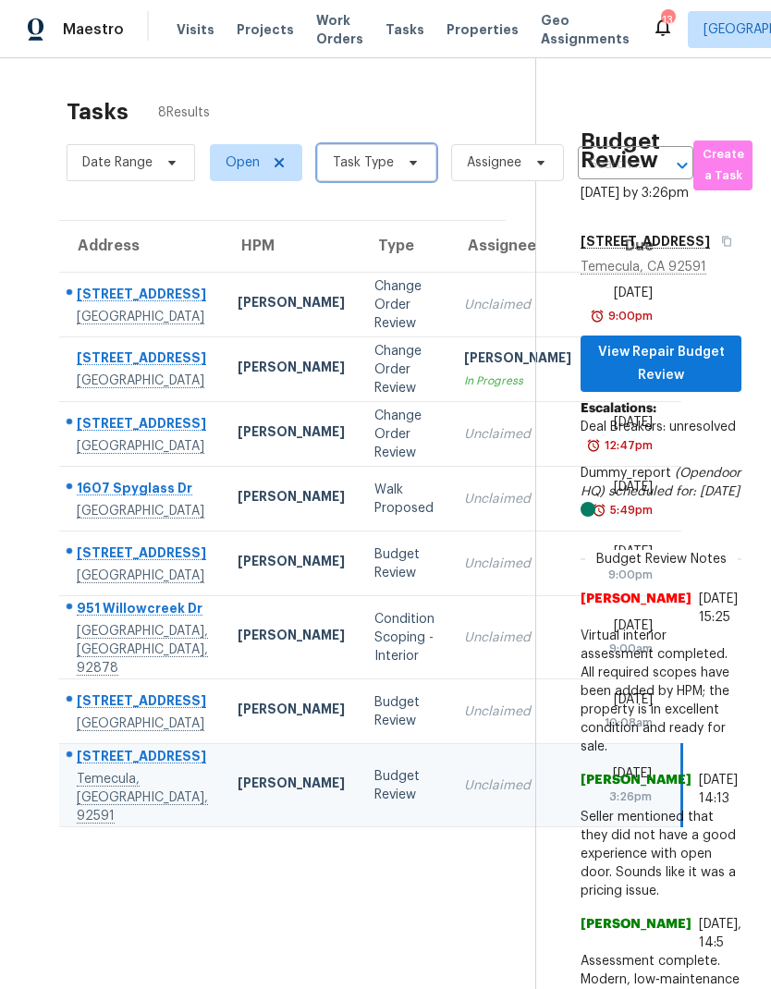  What do you see at coordinates (93, 30) in the screenshot?
I see `span: Maestro` at bounding box center [93, 30].